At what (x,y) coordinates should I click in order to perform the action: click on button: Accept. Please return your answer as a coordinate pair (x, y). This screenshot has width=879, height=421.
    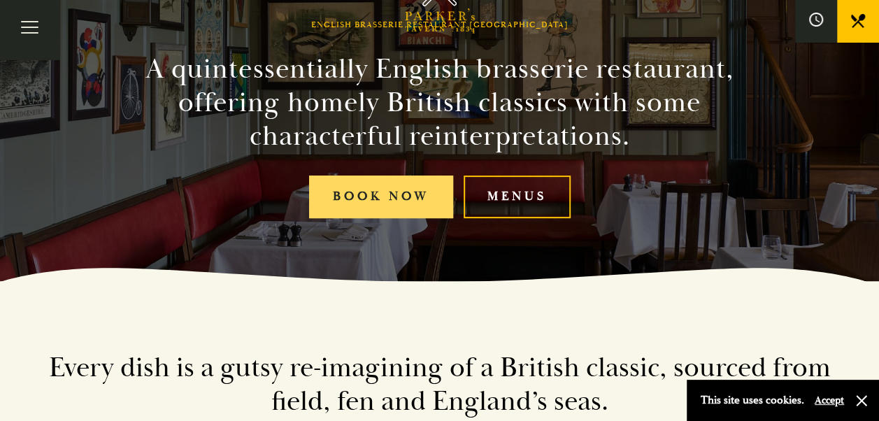
    Looking at the image, I should click on (830, 400).